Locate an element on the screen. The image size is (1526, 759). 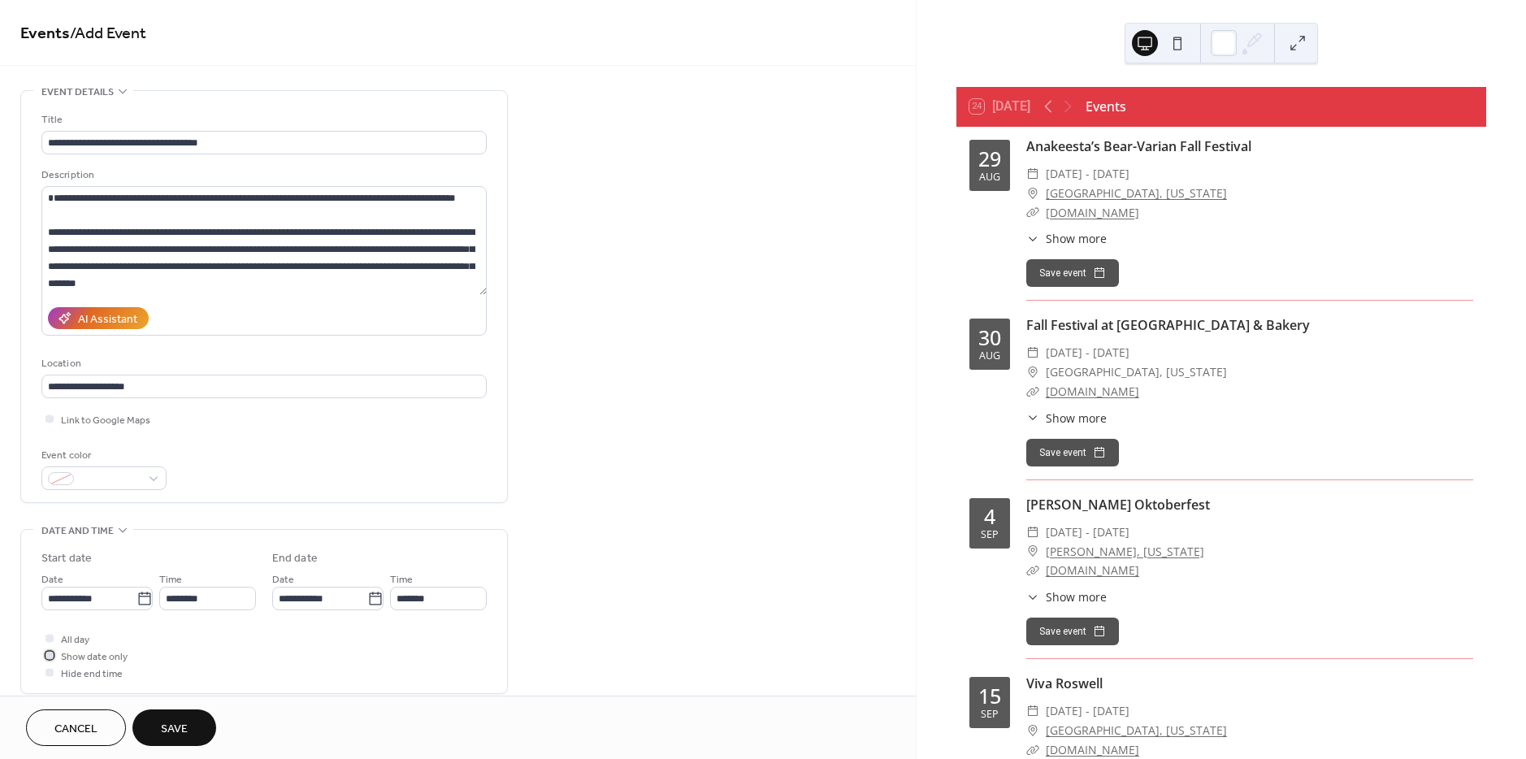
div: 4 is located at coordinates (990, 516).